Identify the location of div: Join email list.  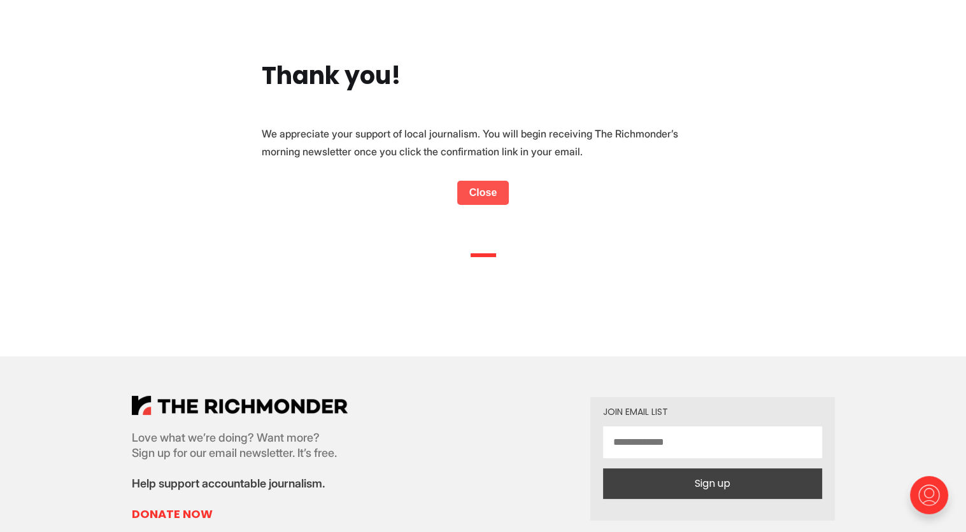
(713, 412).